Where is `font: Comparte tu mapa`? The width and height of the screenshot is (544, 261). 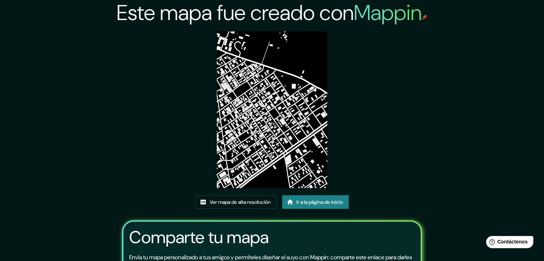
font: Comparte tu mapa is located at coordinates (199, 237).